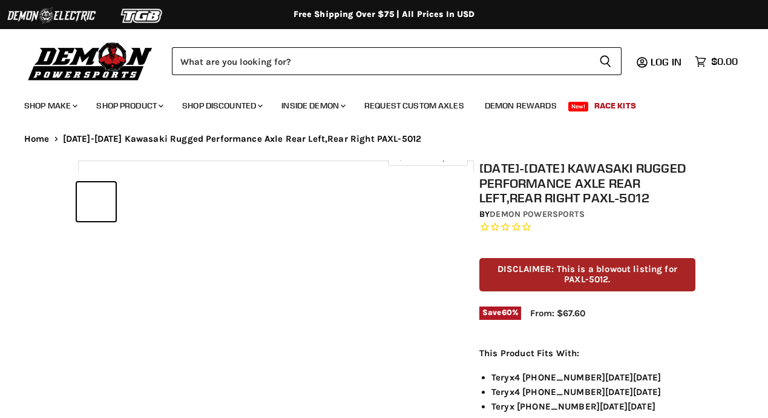 The image size is (768, 418). What do you see at coordinates (375, 103) in the screenshot?
I see `ul: Main menu` at bounding box center [375, 103].